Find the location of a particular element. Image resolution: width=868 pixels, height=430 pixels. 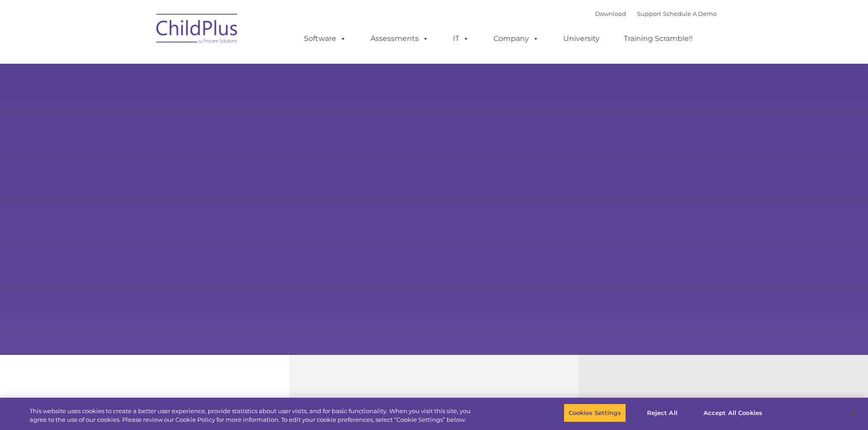

img: ChildPlus by Procare Solutions is located at coordinates (197, 30).